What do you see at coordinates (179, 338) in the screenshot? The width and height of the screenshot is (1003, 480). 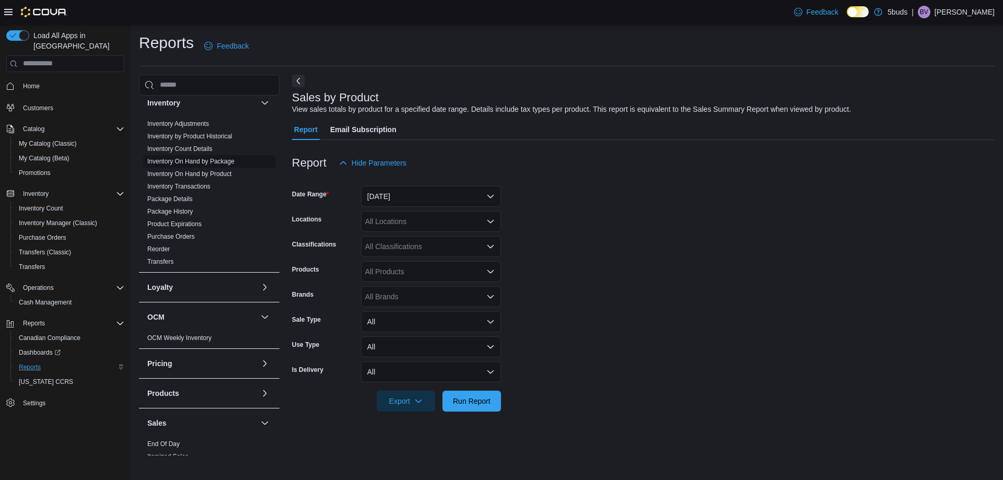 I see `a: OCM Weekly Inventory` at bounding box center [179, 338].